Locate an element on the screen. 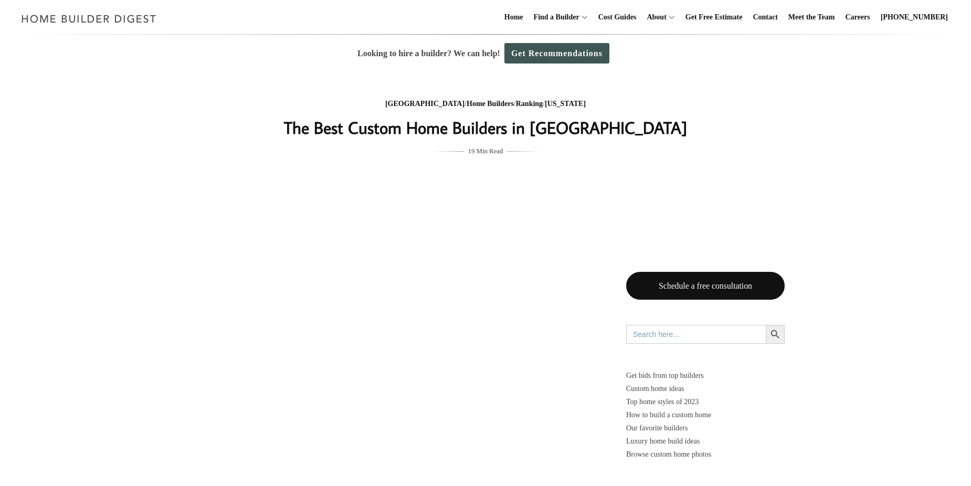 The width and height of the screenshot is (971, 486). a: About is located at coordinates (654, 17).